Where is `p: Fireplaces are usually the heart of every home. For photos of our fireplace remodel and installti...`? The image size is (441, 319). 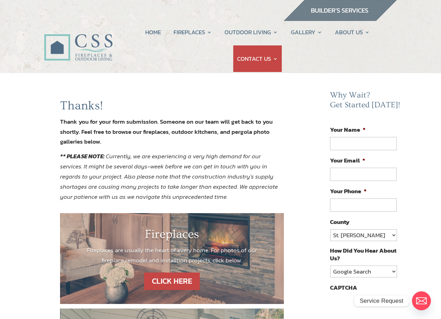
p: Fireplaces are usually the heart of every home. For photos of our fireplace remodel and installti... is located at coordinates (172, 255).